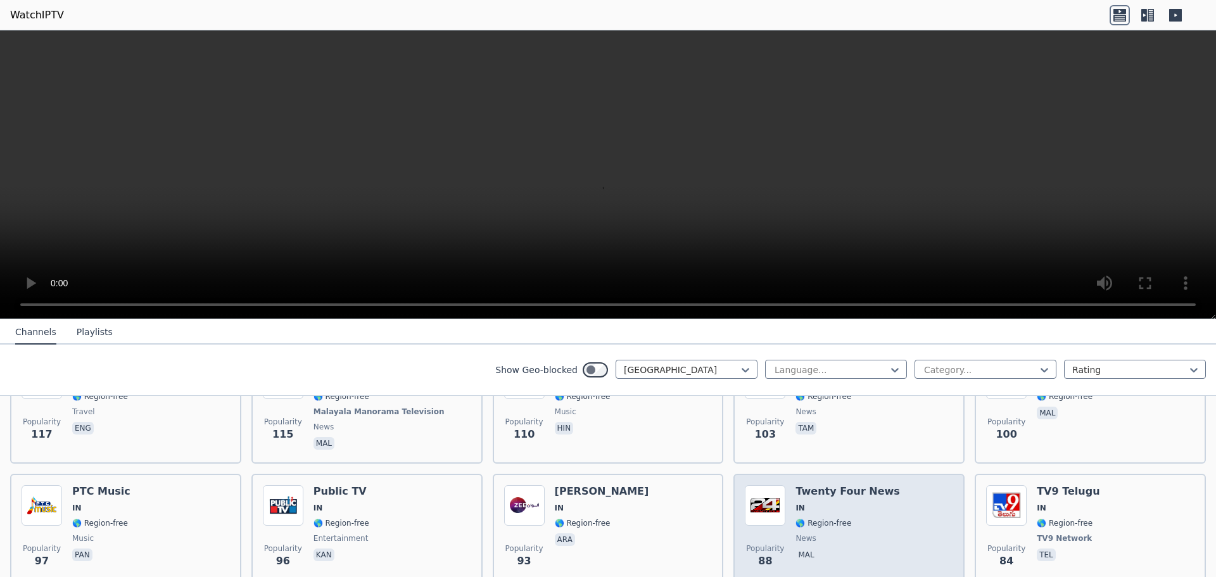  What do you see at coordinates (84, 412) in the screenshot?
I see `span: travel` at bounding box center [84, 412].